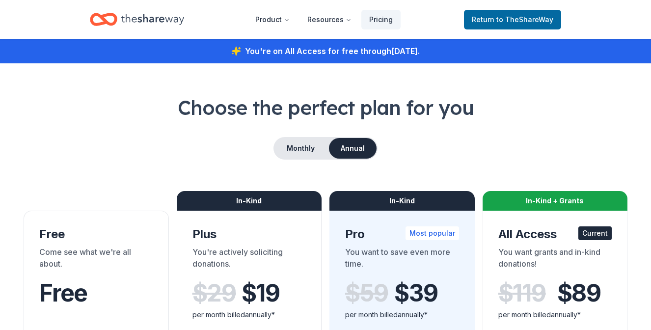  I want to click on button: Monthly, so click(301, 148).